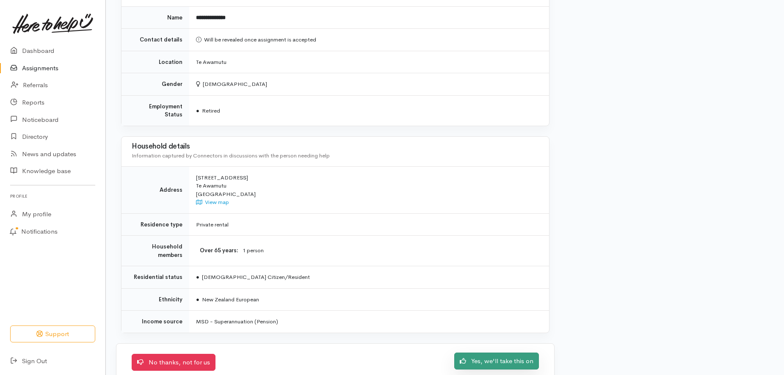 This screenshot has width=784, height=375. Describe the element at coordinates (155, 190) in the screenshot. I see `td: Address` at that location.